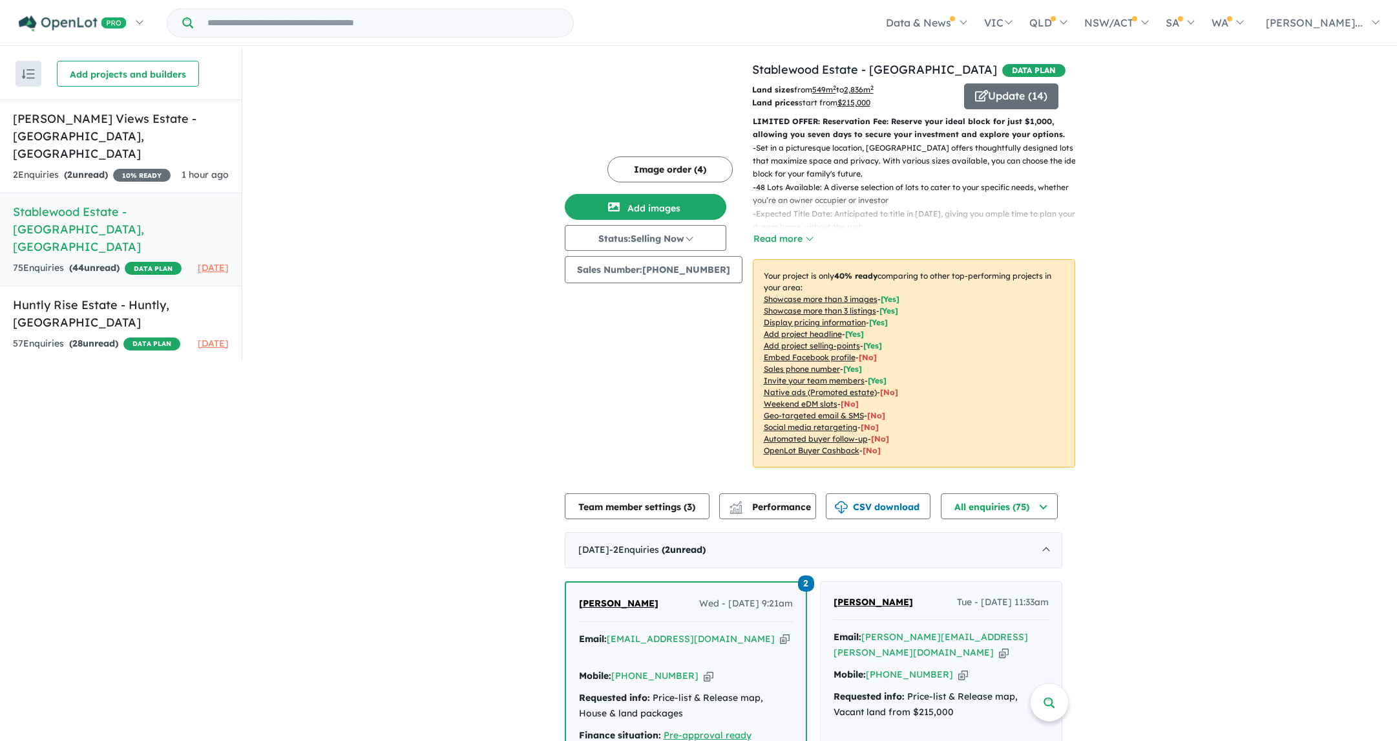  Describe the element at coordinates (919, 194) in the screenshot. I see `p: - 48 Lots Available: A diverse selection of lots to cater to your specific needs, whether you’re ...` at that location.